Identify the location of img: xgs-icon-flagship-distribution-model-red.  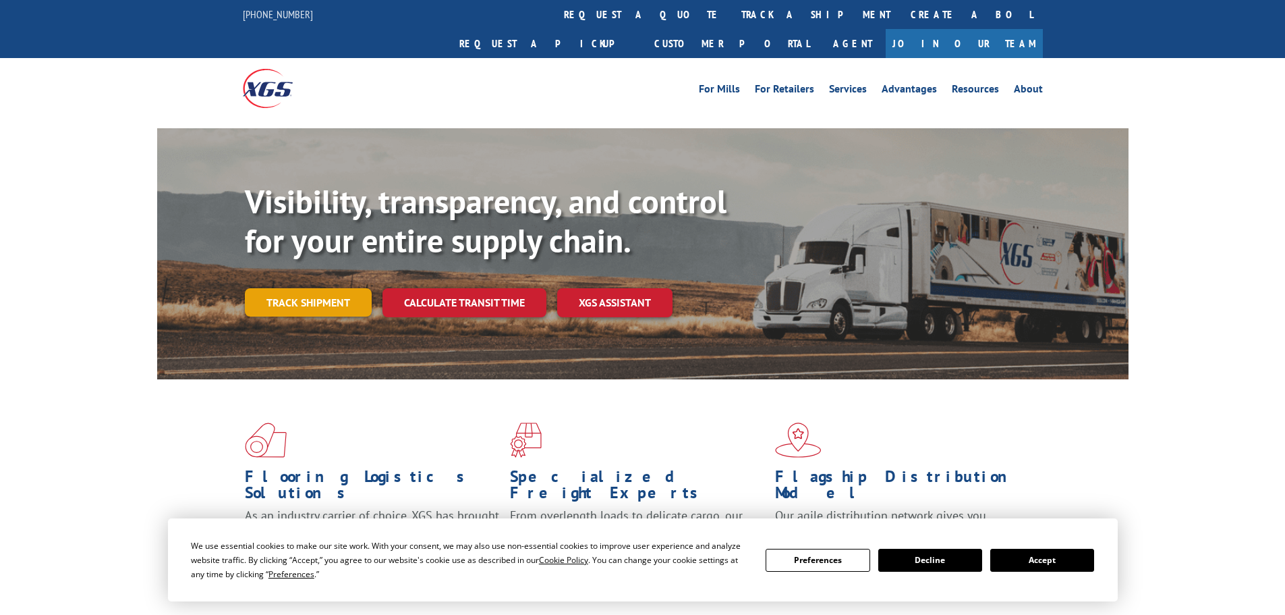
(798, 440).